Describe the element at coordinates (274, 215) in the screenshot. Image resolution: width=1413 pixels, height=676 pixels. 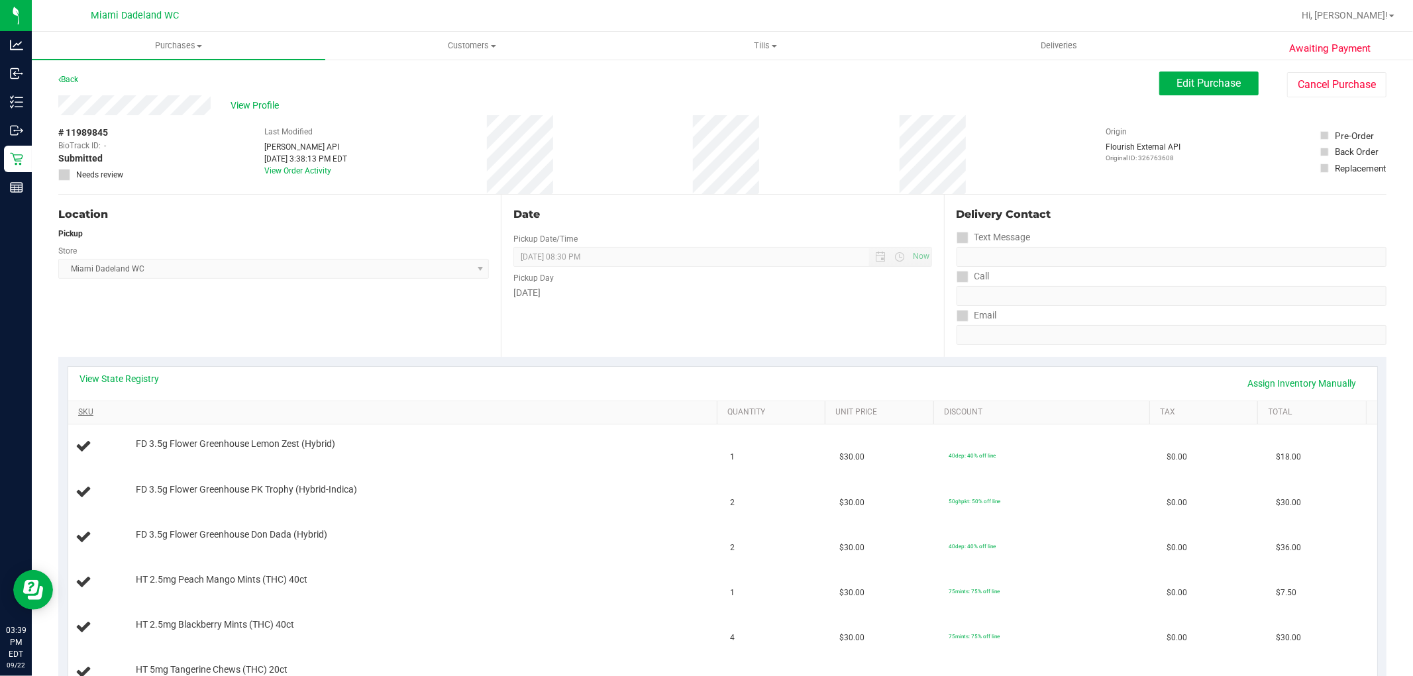
I see `div: Location` at that location.